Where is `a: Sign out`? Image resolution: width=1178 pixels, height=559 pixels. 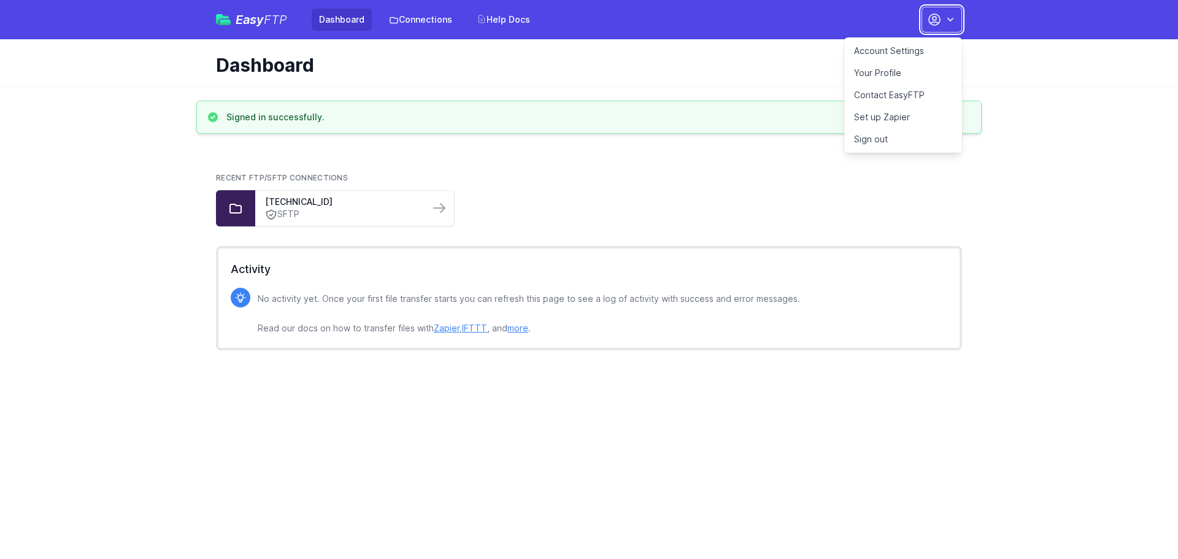
a: Sign out is located at coordinates (903, 139).